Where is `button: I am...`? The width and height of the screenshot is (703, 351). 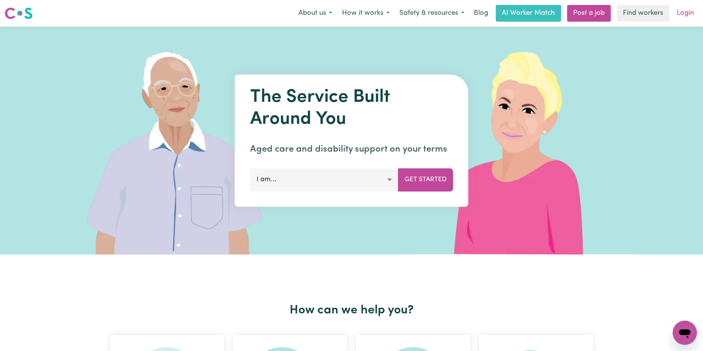
button: I am... is located at coordinates (324, 180).